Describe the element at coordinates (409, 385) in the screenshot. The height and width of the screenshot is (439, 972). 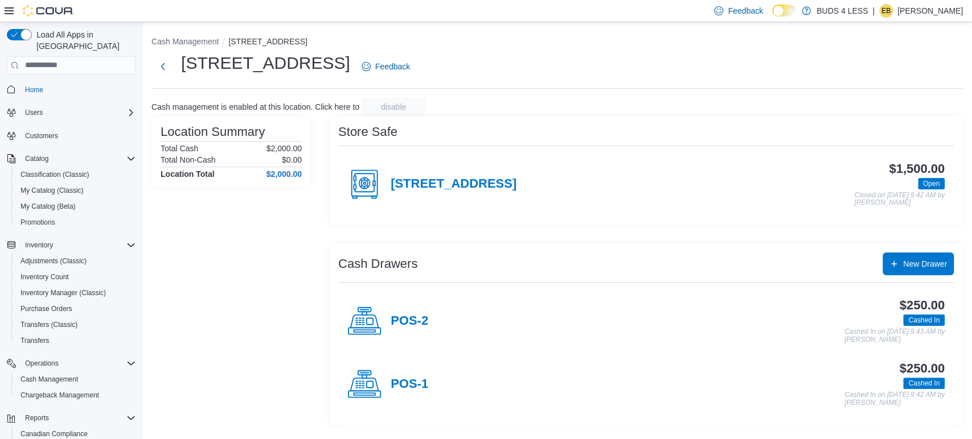
I see `h4: POS-1` at that location.